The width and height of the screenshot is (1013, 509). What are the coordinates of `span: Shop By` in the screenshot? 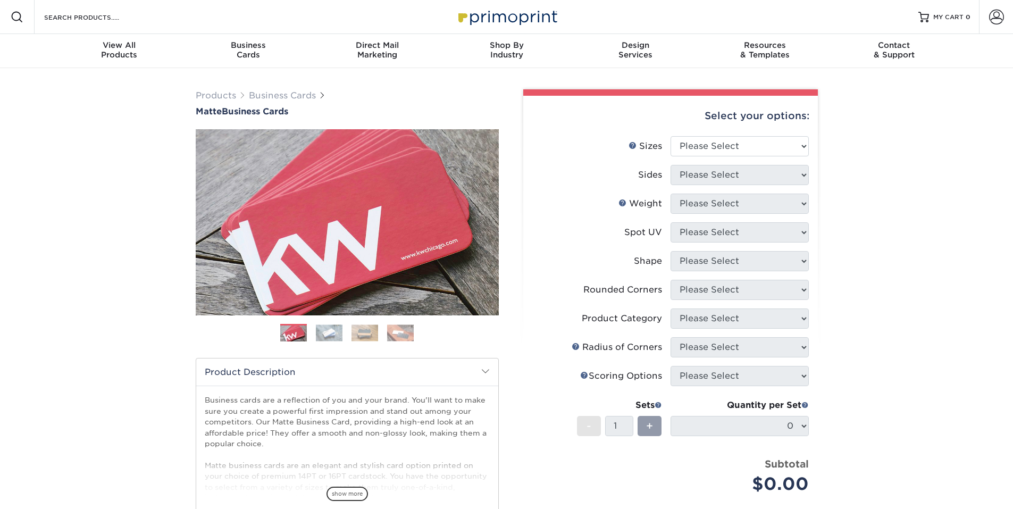 It's located at (506, 45).